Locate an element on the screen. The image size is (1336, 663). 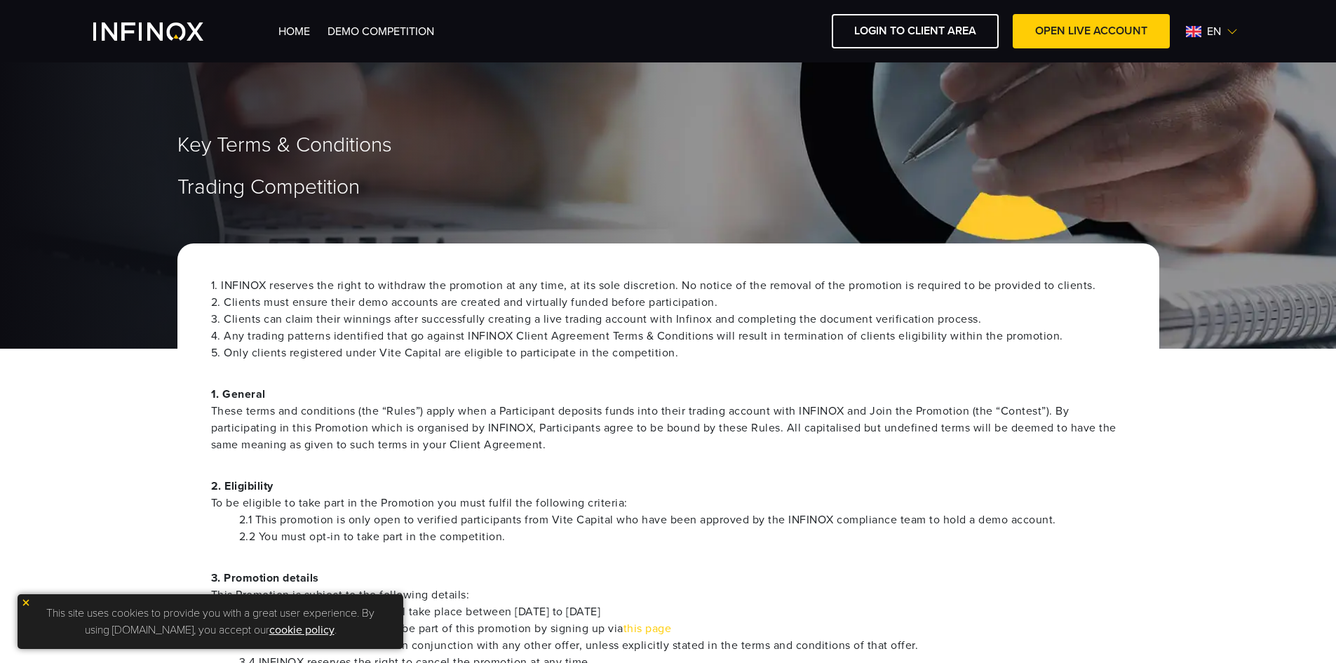
span: This Promotion is subject to the following details: is located at coordinates (668, 595).